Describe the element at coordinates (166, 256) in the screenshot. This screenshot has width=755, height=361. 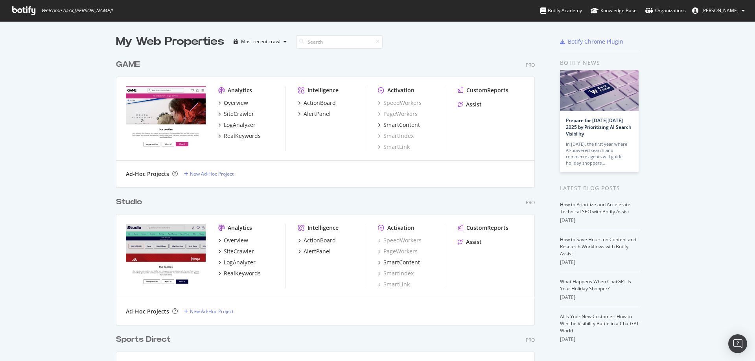
I see `img: studio.co.uk` at that location.